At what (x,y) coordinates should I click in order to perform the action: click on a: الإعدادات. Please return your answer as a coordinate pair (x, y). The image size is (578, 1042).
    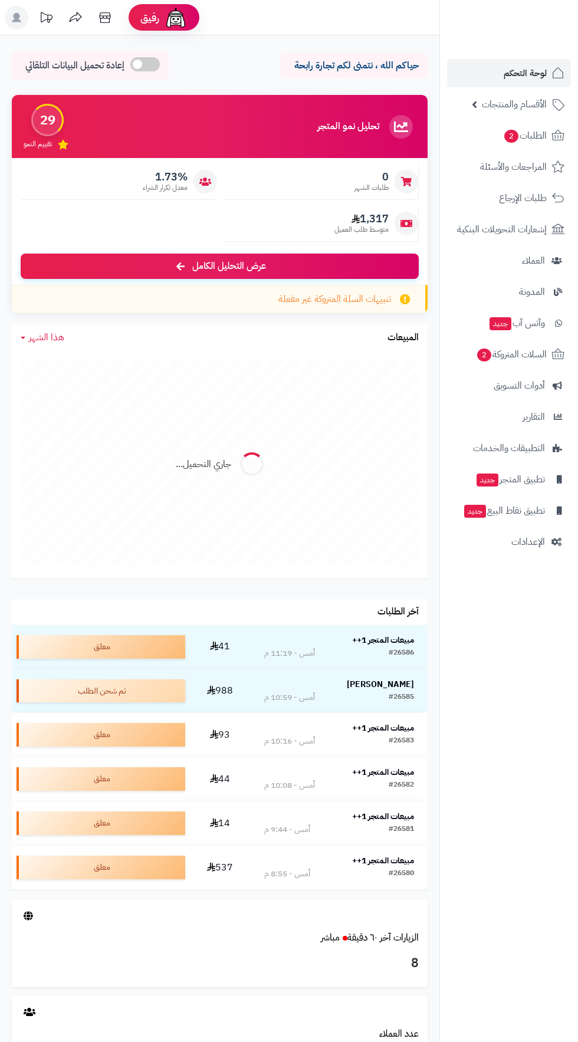
    Looking at the image, I should click on (509, 542).